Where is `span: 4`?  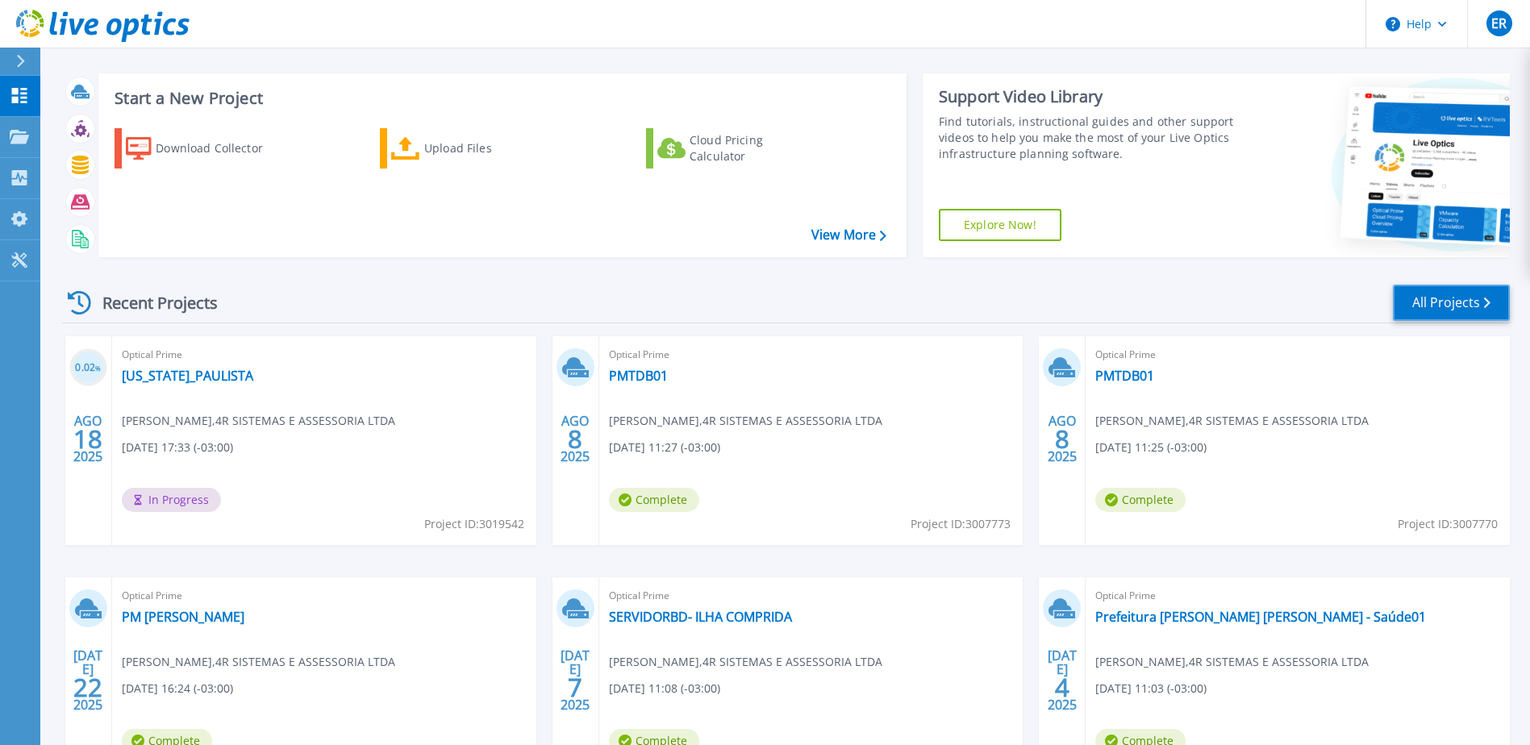 span: 4 is located at coordinates (1063, 687).